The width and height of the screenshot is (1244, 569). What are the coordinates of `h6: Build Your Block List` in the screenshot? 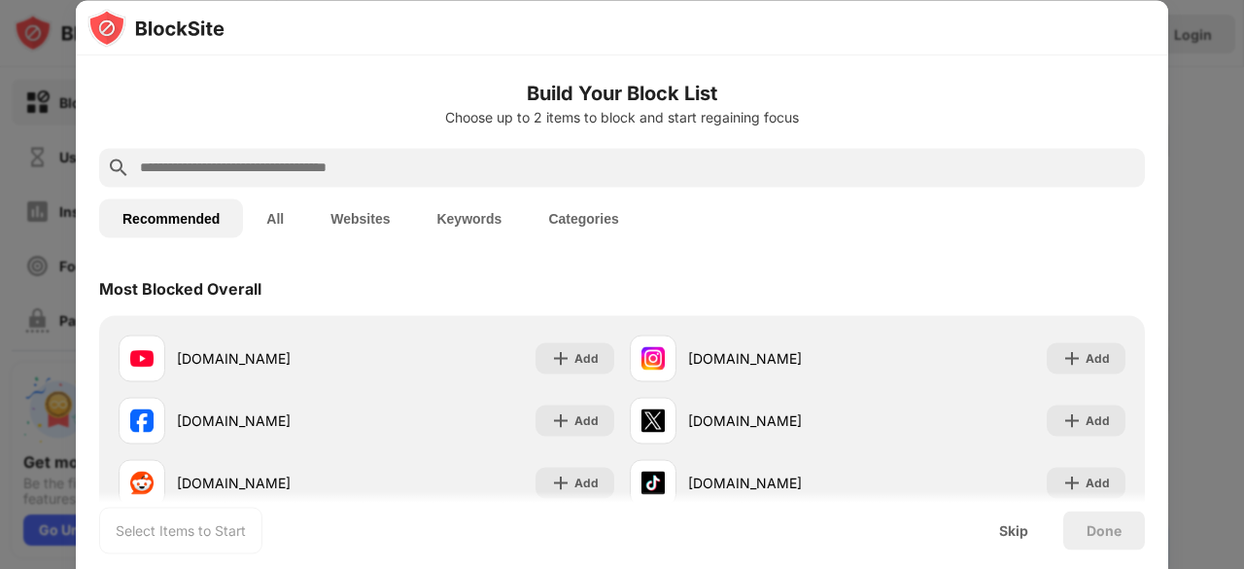 It's located at (622, 92).